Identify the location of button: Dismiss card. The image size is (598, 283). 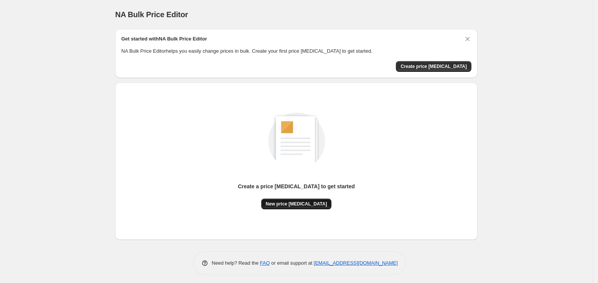
(468, 39).